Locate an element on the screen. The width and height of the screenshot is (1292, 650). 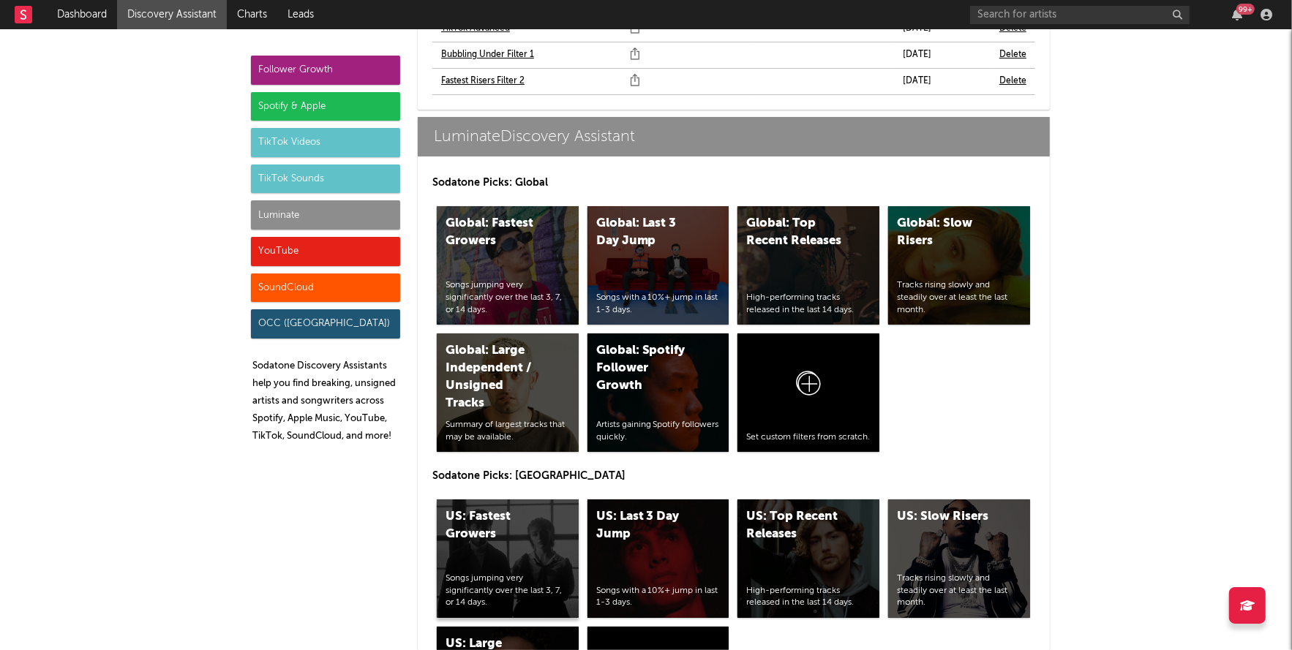
a: Global: Top Recent ReleasesHigh-performing tracks released in the last 14 days. is located at coordinates (808, 266).